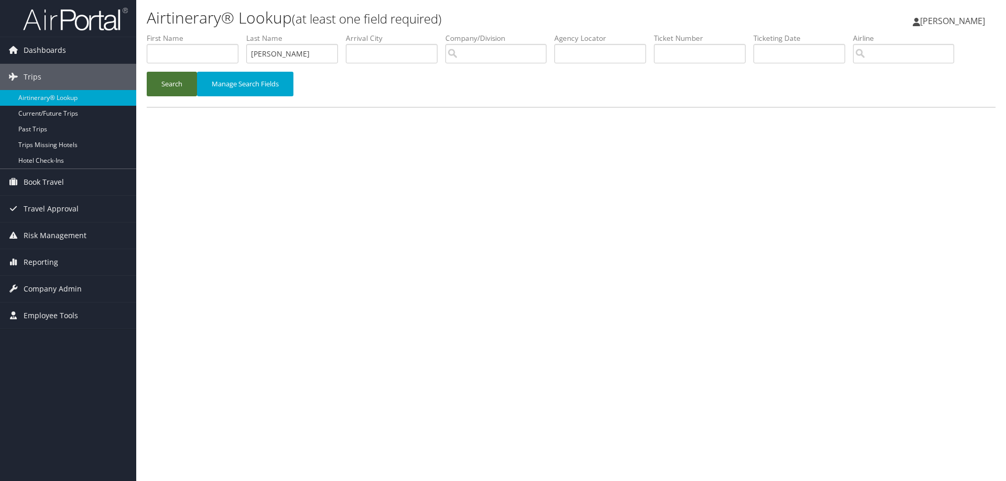 The width and height of the screenshot is (1006, 481). Describe the element at coordinates (907, 38) in the screenshot. I see `label: Airline` at that location.